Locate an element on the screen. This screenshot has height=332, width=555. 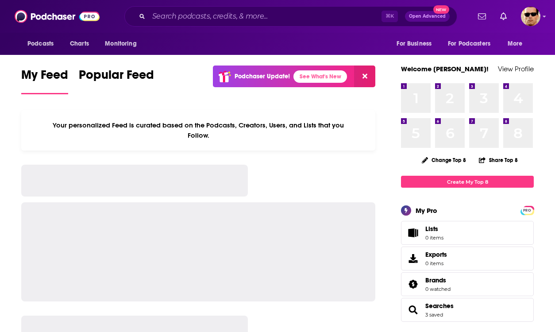
span: Logged in as karldevries is located at coordinates (531, 16).